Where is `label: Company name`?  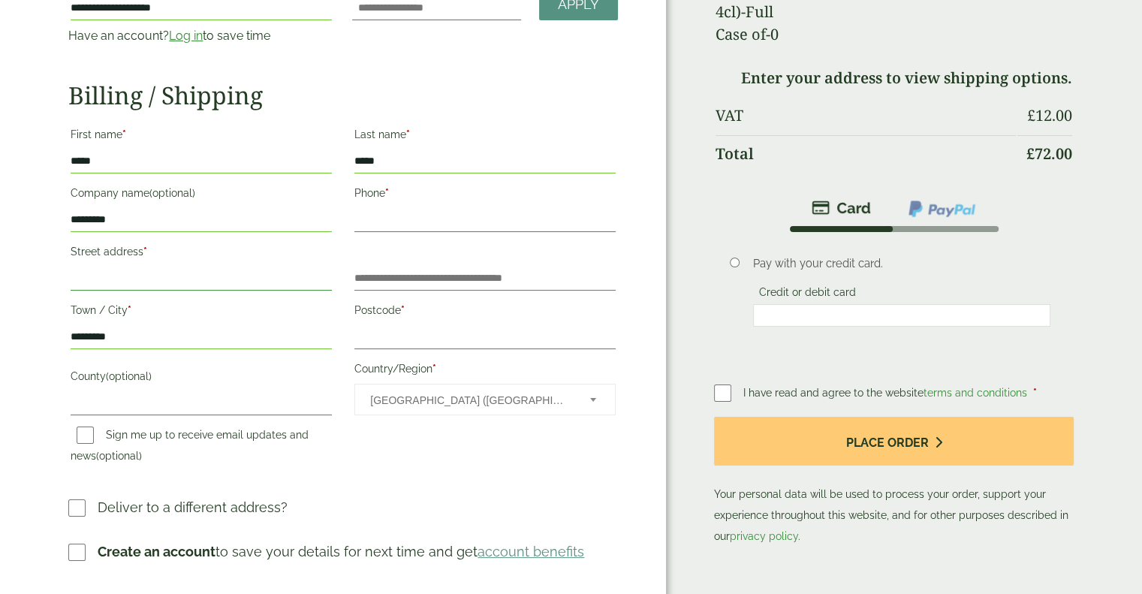 label: Company name is located at coordinates (201, 195).